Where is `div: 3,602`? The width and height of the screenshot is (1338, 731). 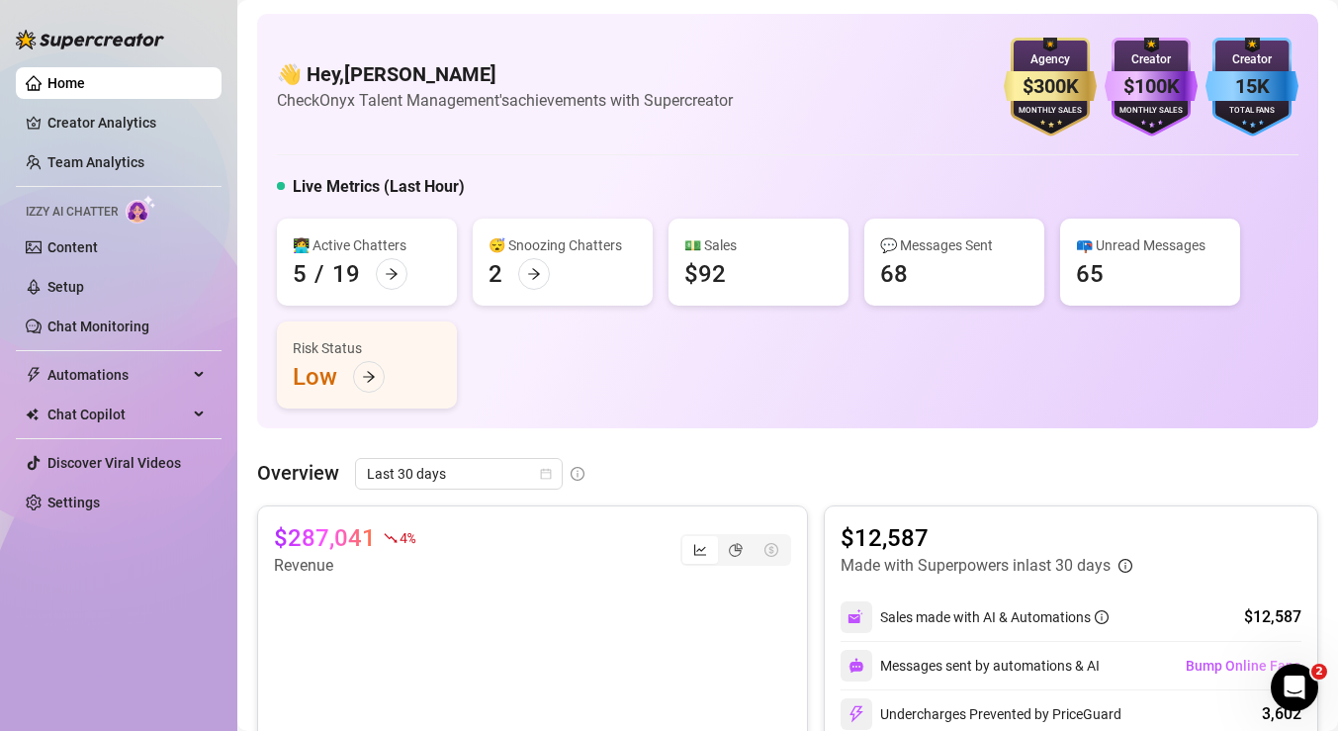 div: 3,602 is located at coordinates (1282, 714).